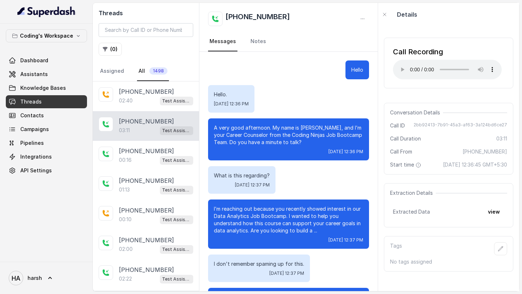 Image resolution: width=522 pixels, height=294 pixels. I want to click on p: 02:22, so click(125, 279).